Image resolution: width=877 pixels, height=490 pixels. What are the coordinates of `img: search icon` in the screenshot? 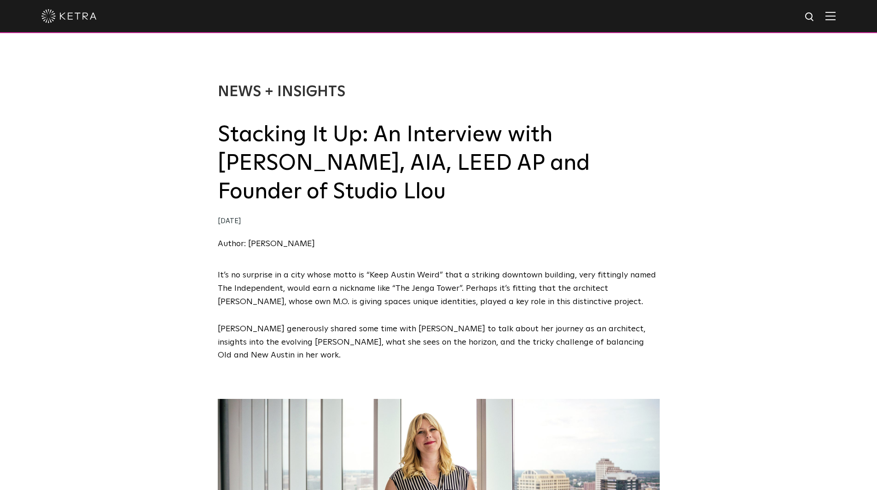 It's located at (810, 17).